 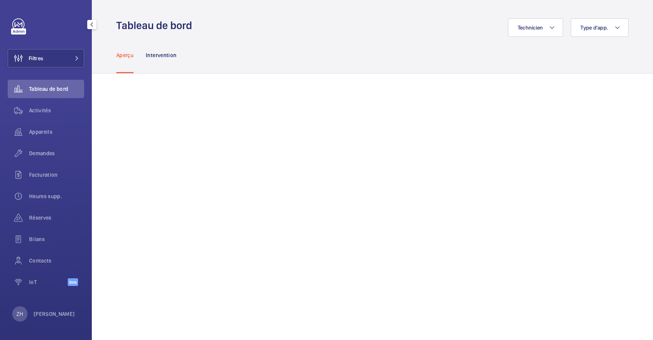 I want to click on span: IoT, so click(x=48, y=282).